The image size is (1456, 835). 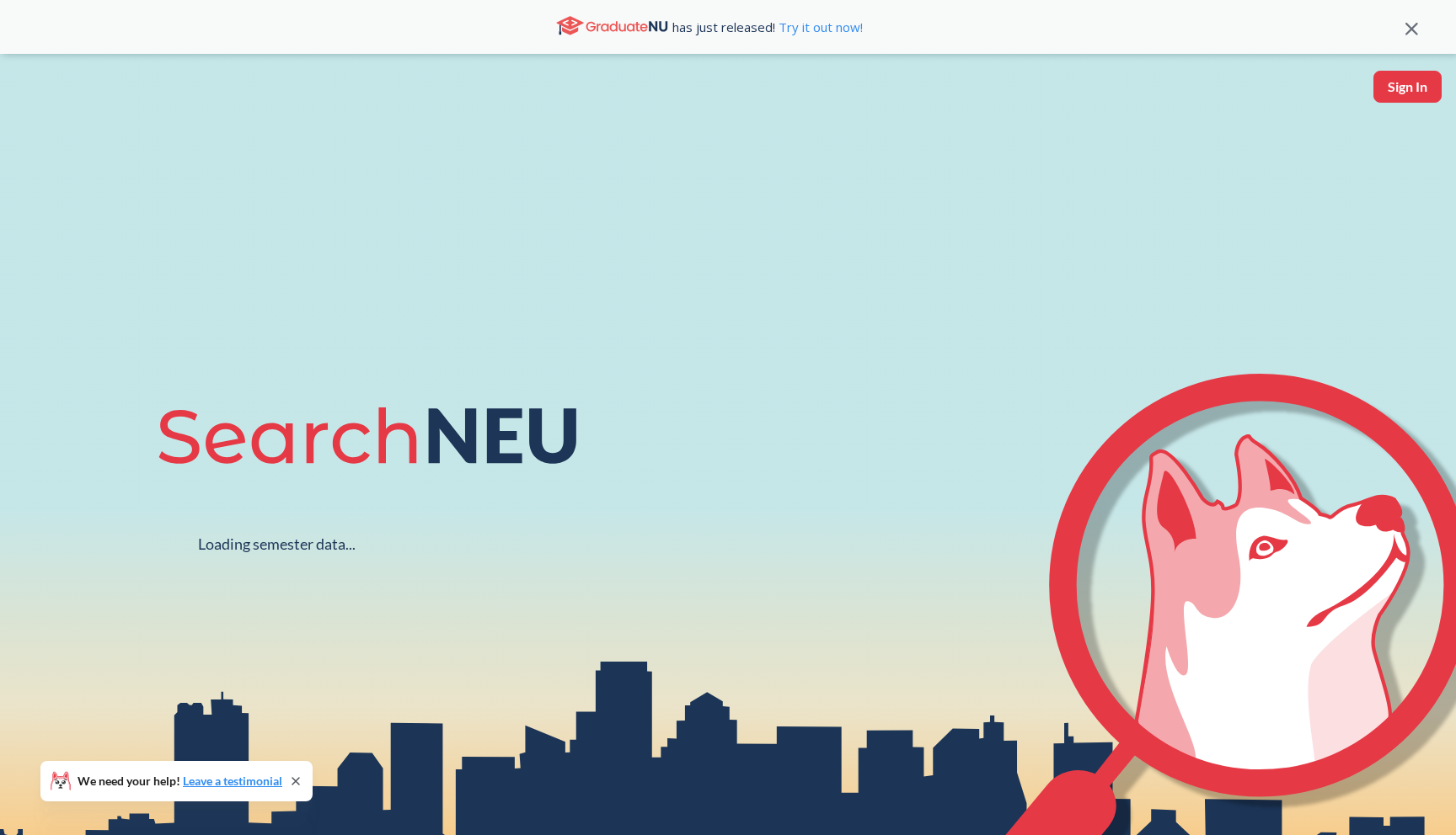 What do you see at coordinates (36, 96) in the screenshot?
I see `img: sandbox logo` at bounding box center [36, 96].